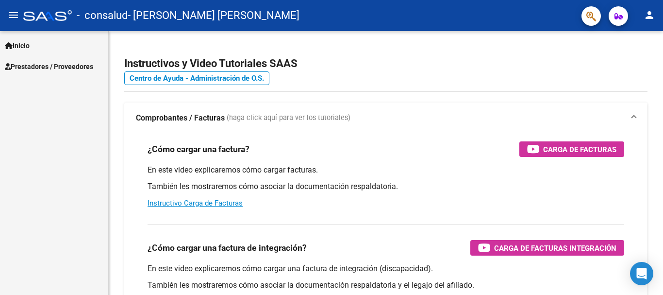  I want to click on h3: ¿Cómo cargar una factura de integración?, so click(227, 248).